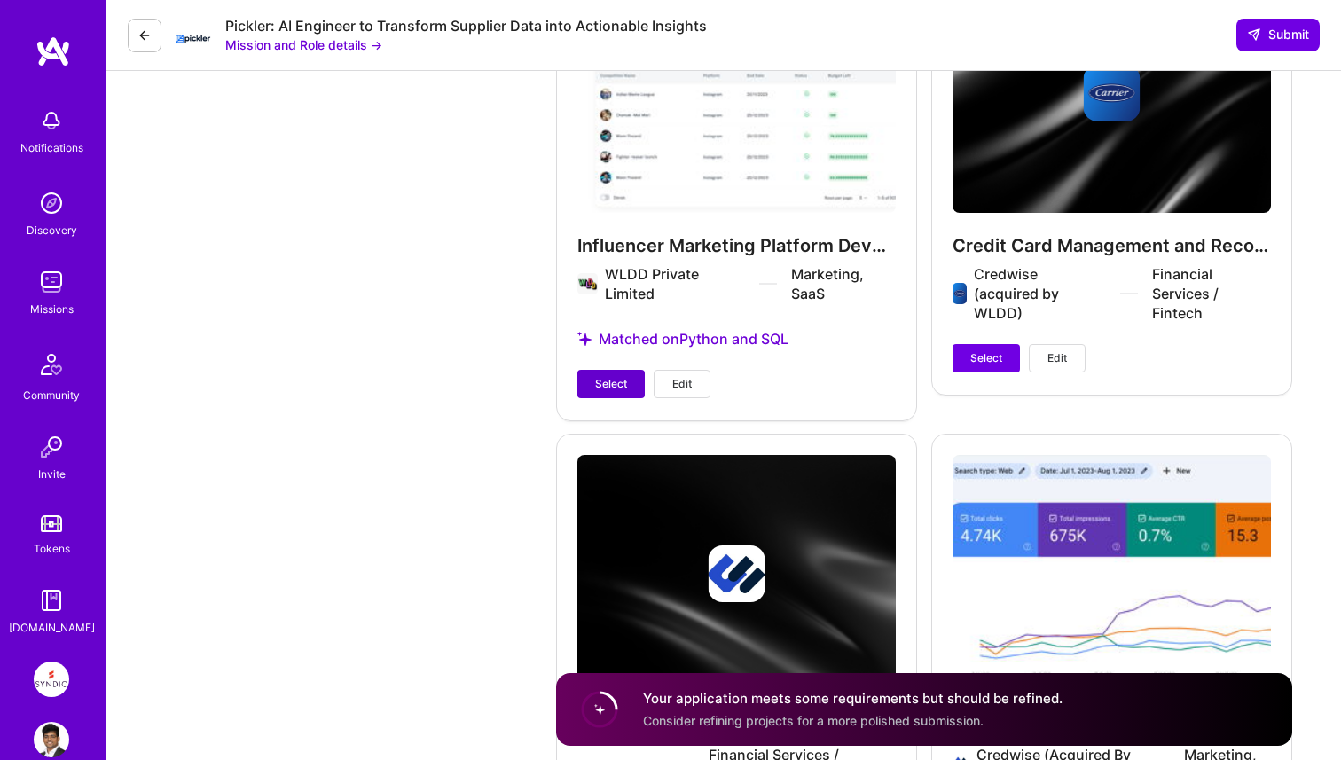 This screenshot has height=760, width=1341. Describe the element at coordinates (51, 474) in the screenshot. I see `div: Invite` at that location.